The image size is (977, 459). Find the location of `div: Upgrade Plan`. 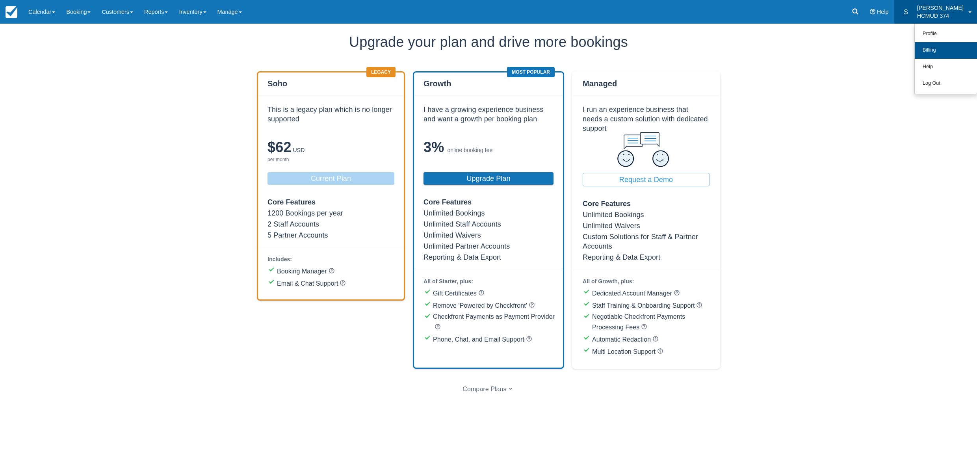

div: Upgrade Plan is located at coordinates (488, 178).